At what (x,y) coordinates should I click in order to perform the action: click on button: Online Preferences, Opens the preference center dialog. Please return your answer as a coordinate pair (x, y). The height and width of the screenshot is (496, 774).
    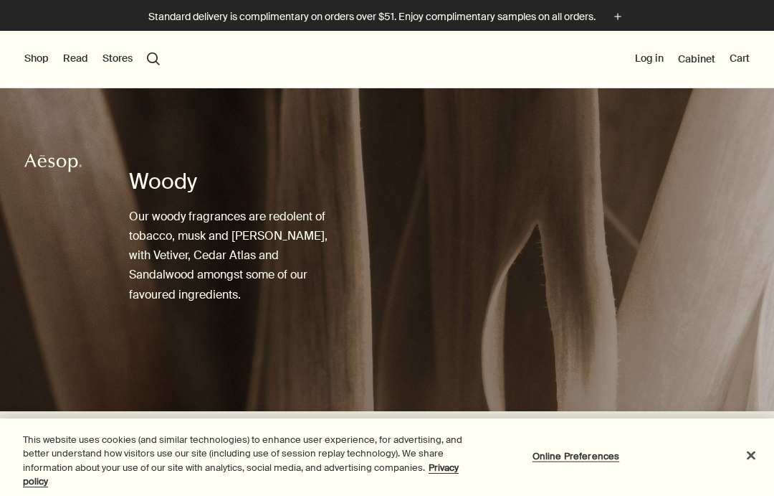
    Looking at the image, I should click on (576, 456).